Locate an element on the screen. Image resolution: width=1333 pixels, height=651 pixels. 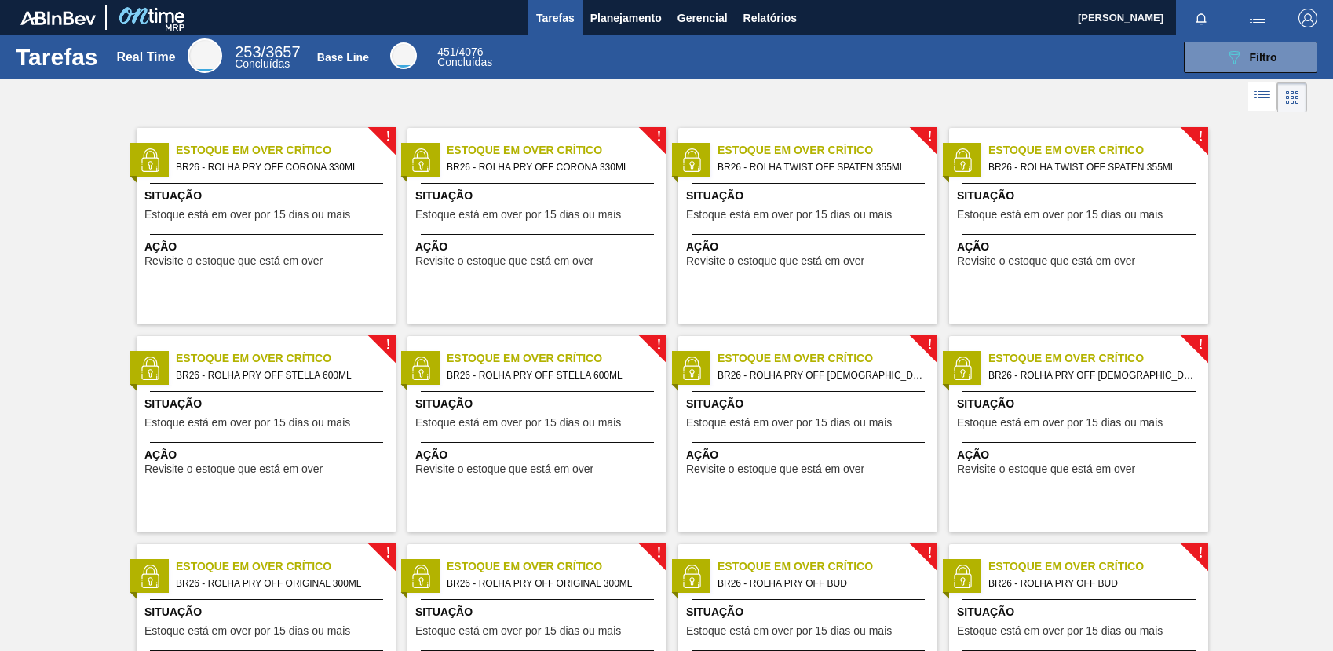
span: / 4076 is located at coordinates (460, 52).